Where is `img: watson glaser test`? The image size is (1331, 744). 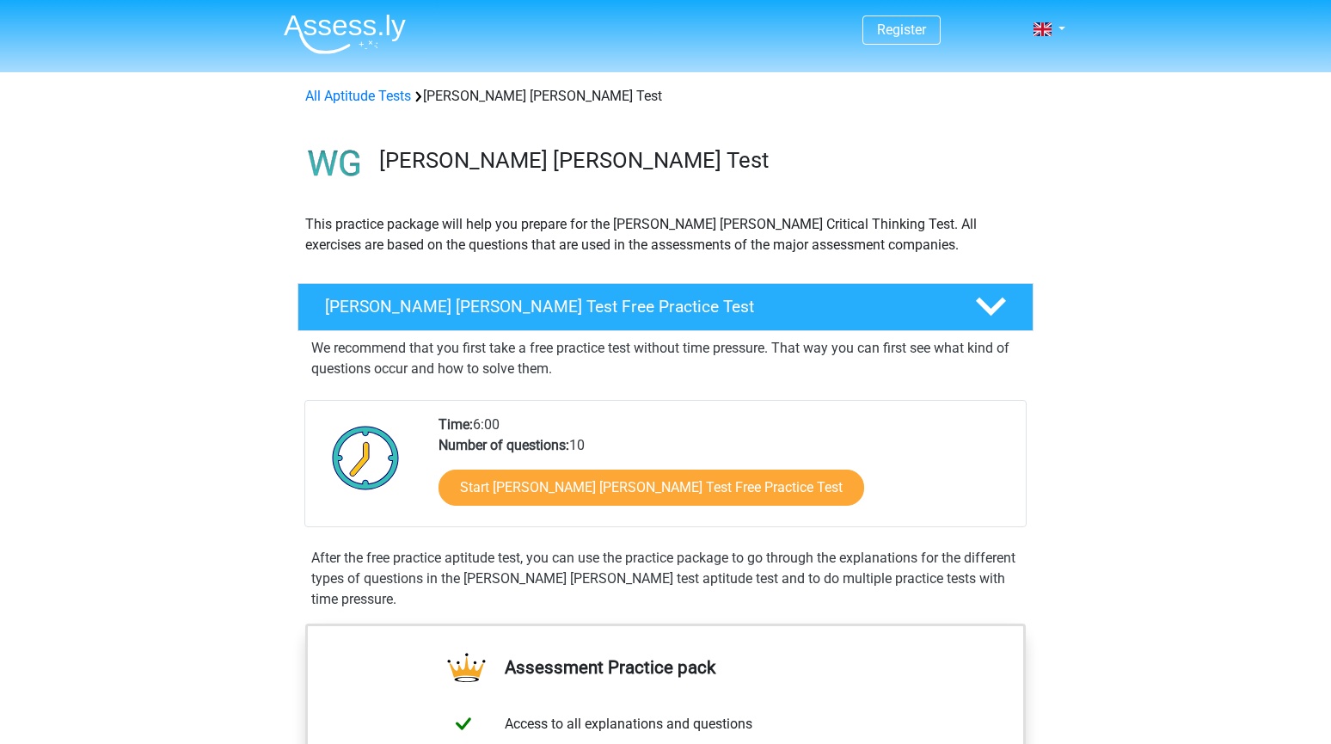 img: watson glaser test is located at coordinates (334, 163).